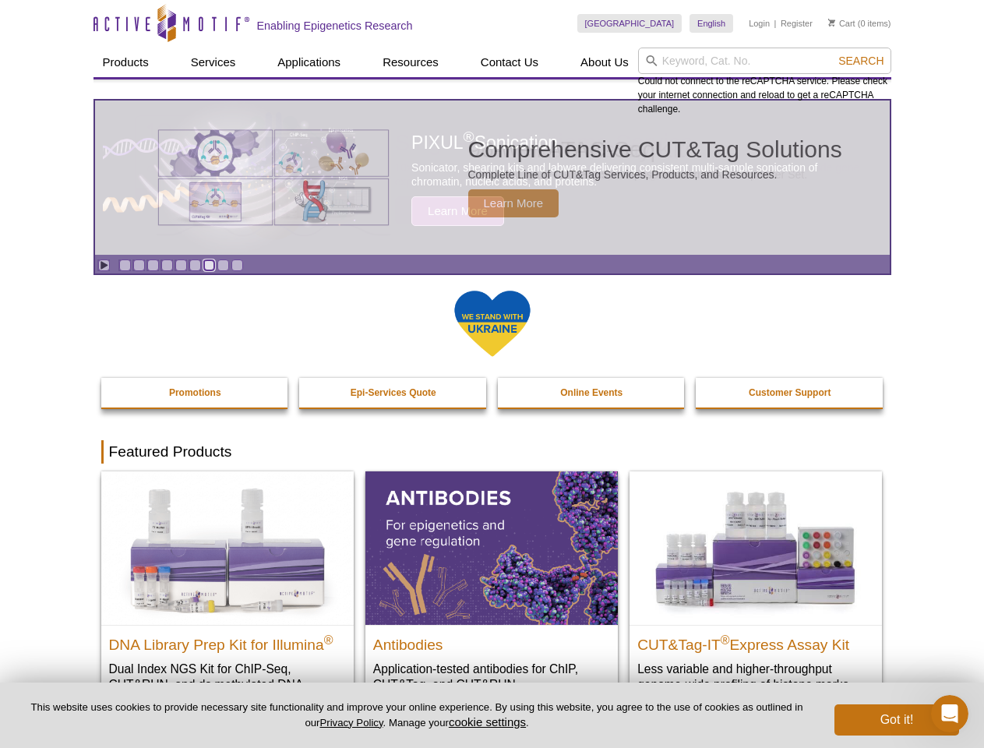  What do you see at coordinates (831, 23) in the screenshot?
I see `img: Your Cart` at bounding box center [831, 23].